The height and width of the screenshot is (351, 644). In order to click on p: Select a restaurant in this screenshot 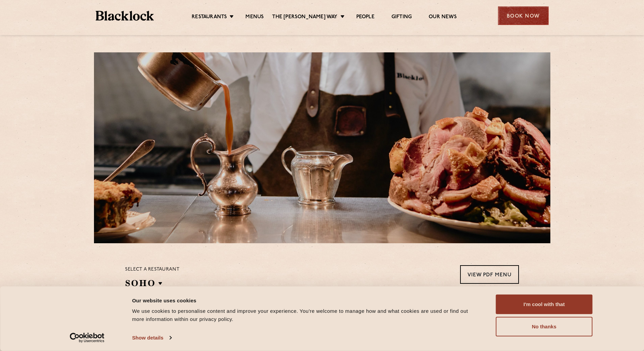, I will do `click(152, 270)`.